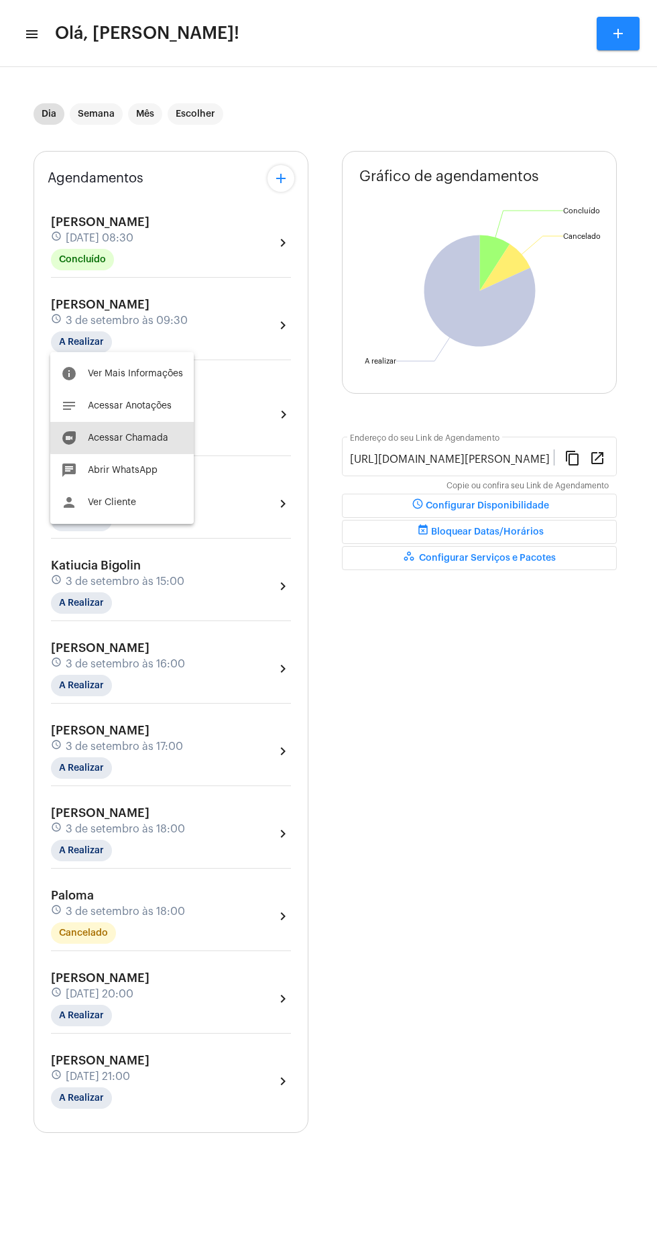 Image resolution: width=657 pixels, height=1253 pixels. What do you see at coordinates (128, 438) in the screenshot?
I see `span: Acessar Chamada` at bounding box center [128, 438].